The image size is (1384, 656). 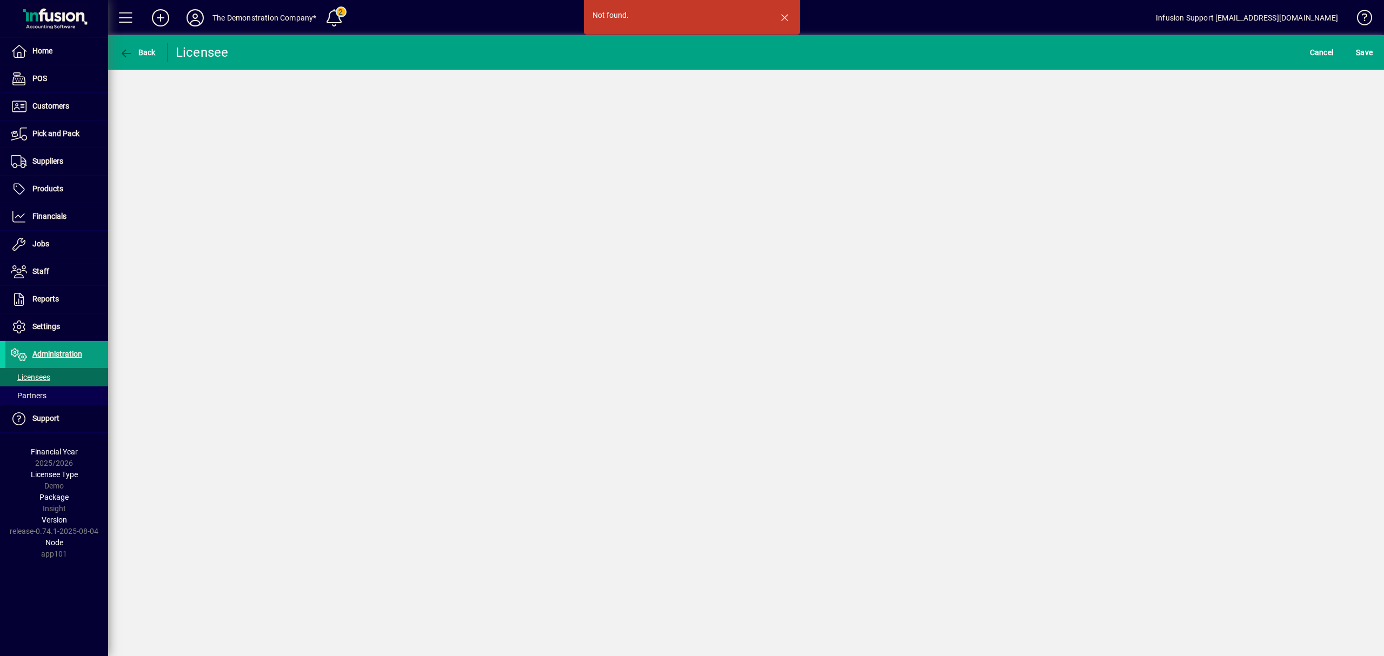 I want to click on a: Support, so click(x=57, y=419).